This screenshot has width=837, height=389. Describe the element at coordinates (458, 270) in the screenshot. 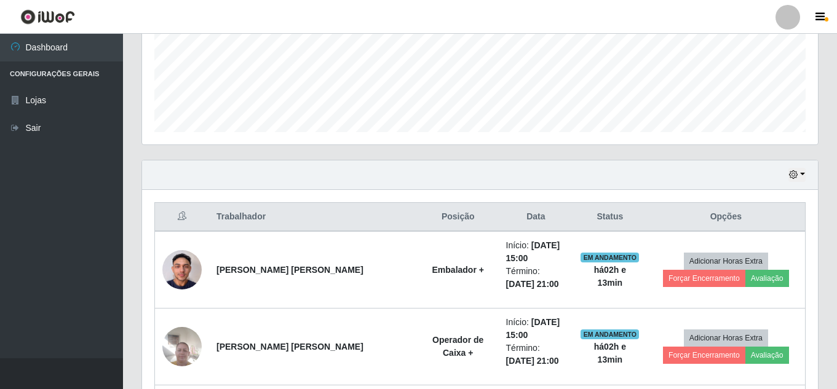

I see `strong: Embalador +` at that location.